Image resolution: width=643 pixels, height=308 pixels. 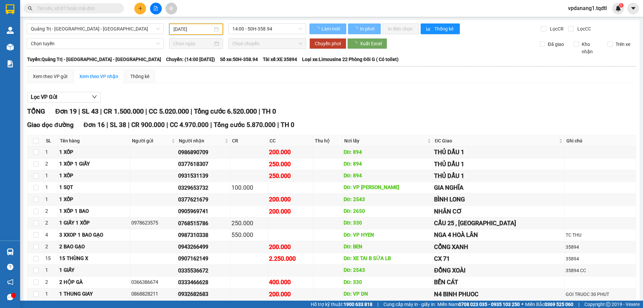 What do you see at coordinates (559, 304) in the screenshot?
I see `strong: 0369 525 060` at bounding box center [559, 304].